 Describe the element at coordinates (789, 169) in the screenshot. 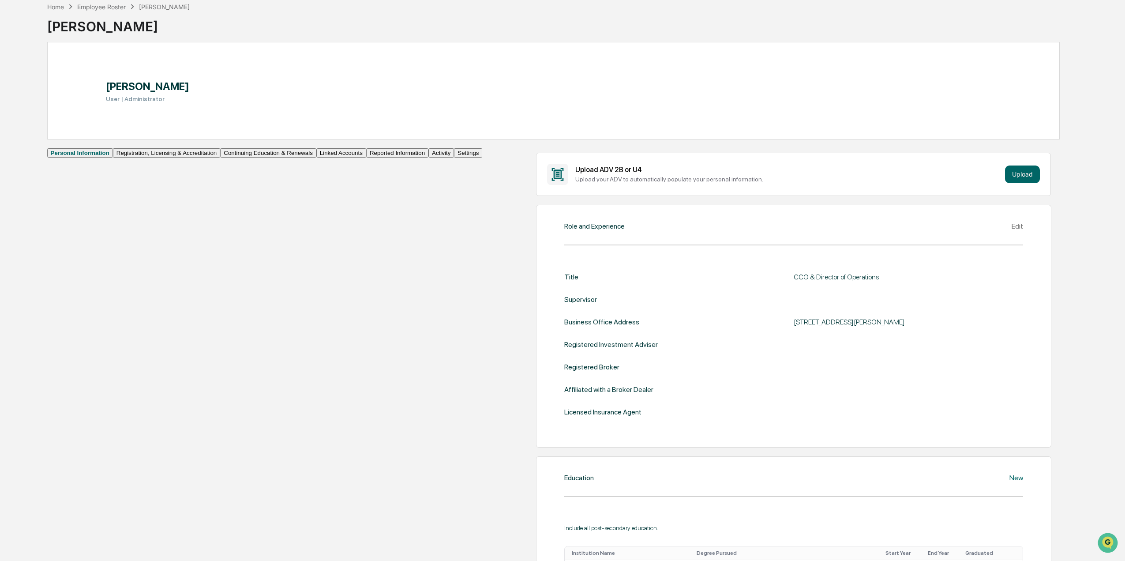

I see `div: Upload ADV 2B or U4` at that location.